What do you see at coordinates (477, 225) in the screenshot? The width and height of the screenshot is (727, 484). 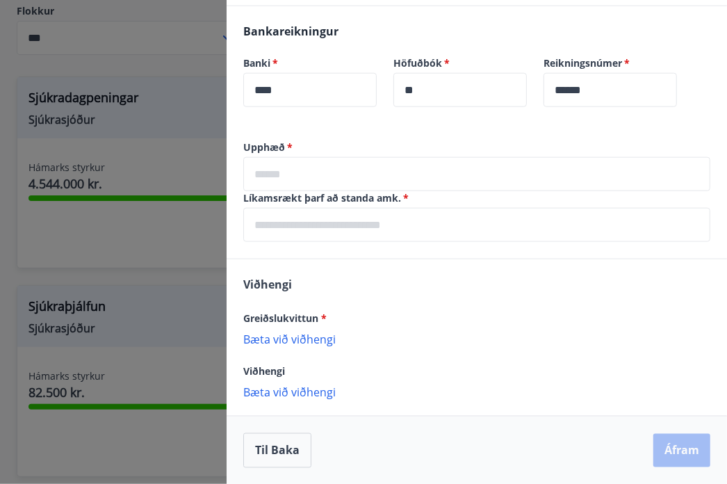 I see `div: Líkamsrækt þarf að standa amk.` at bounding box center [477, 225].